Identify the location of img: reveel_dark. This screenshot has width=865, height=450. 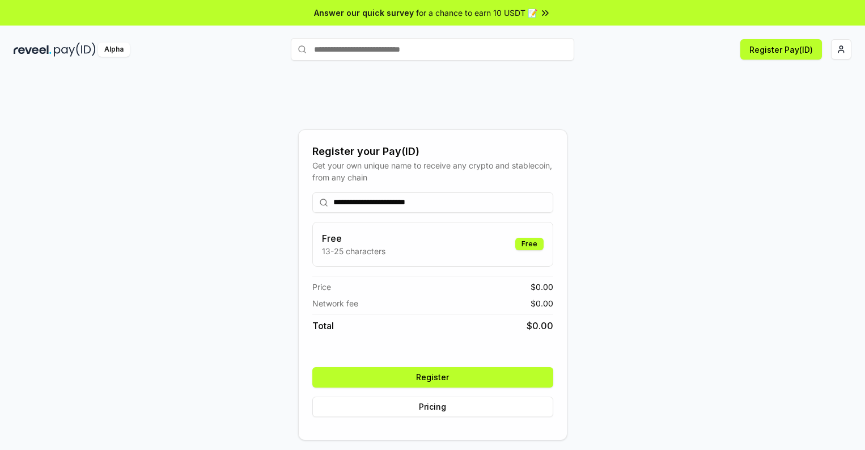
(32, 49).